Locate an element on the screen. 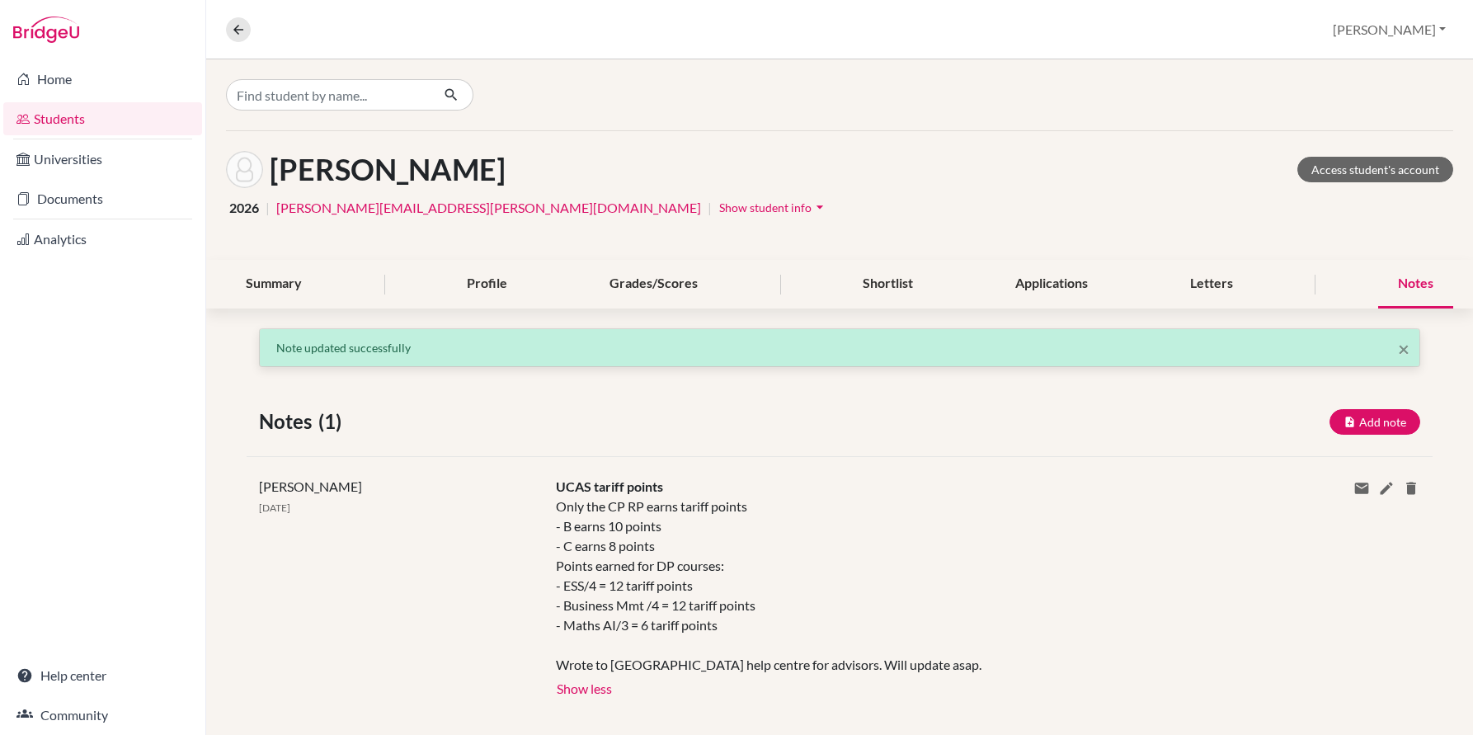 Image resolution: width=1473 pixels, height=735 pixels. a: Home is located at coordinates (102, 79).